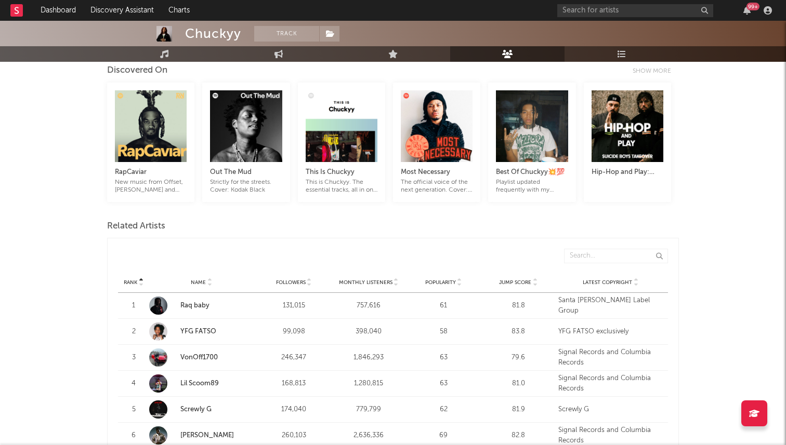  What do you see at coordinates (518, 436) in the screenshot?
I see `div: 82.8` at bounding box center [518, 436].